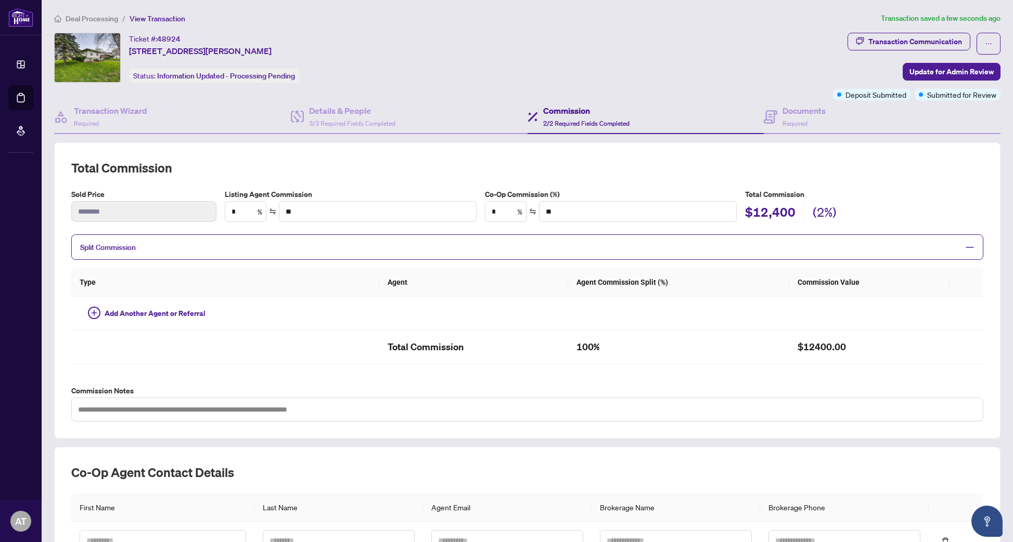 The height and width of the screenshot is (542, 1013). What do you see at coordinates (226, 76) in the screenshot?
I see `span: Information Updated - Processing Pending` at bounding box center [226, 76].